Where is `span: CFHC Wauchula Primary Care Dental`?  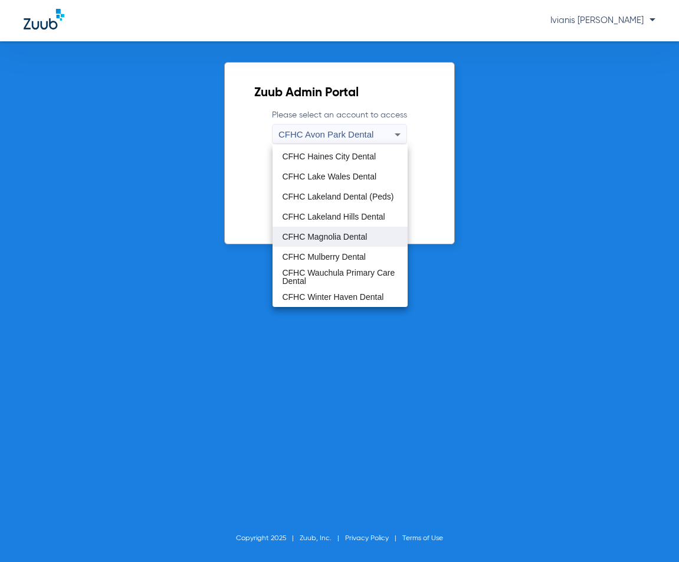
span: CFHC Wauchula Primary Care Dental is located at coordinates (340, 277).